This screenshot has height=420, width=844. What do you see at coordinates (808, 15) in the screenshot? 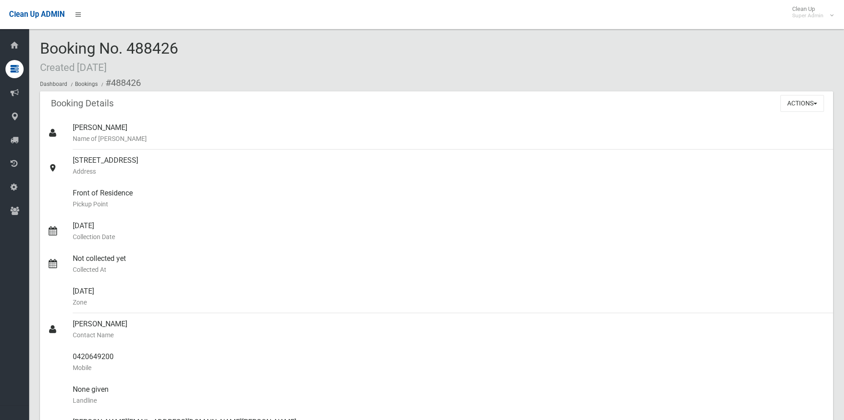
I see `small: Super Admin` at bounding box center [808, 15].